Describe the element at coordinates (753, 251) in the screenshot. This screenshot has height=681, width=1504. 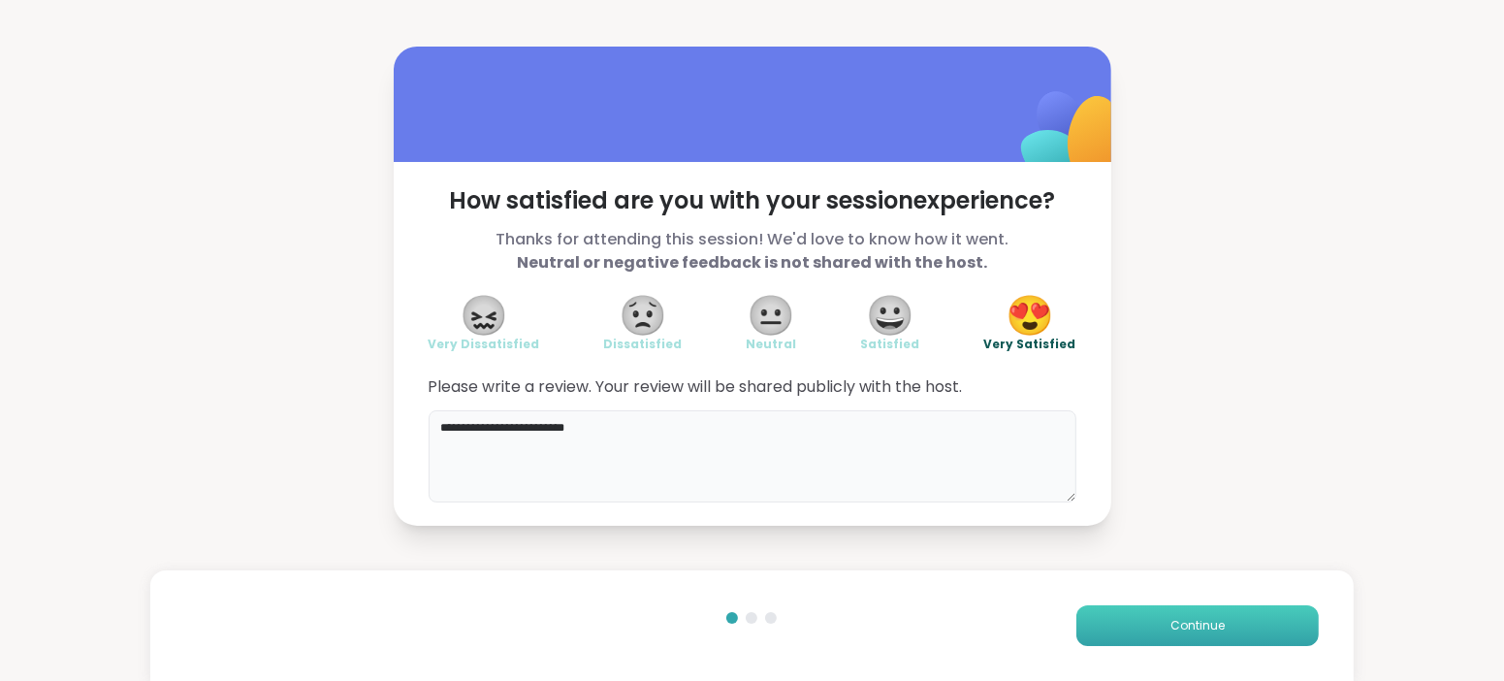
I see `span: Thanks for attending this session! We'd love to know how it went.` at that location.